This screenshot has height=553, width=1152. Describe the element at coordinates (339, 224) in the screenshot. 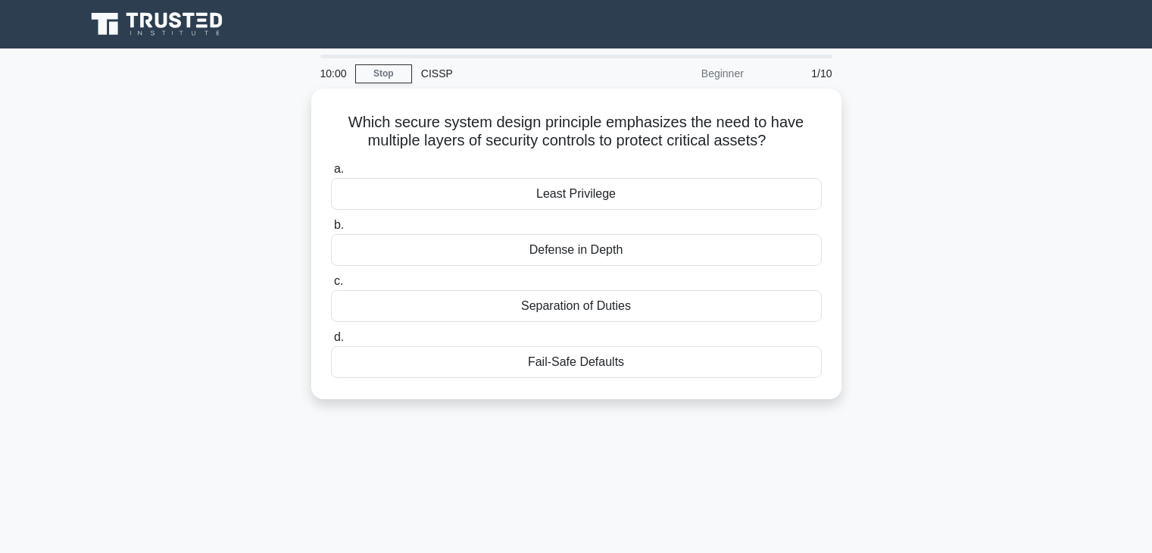

I see `span: b.` at that location.